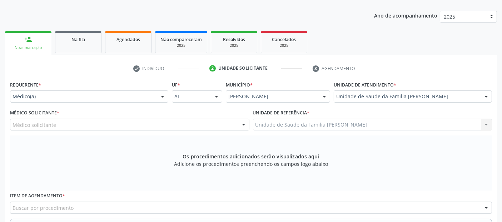  Describe the element at coordinates (281, 113) in the screenshot. I see `label: Unidade de referência` at that location.